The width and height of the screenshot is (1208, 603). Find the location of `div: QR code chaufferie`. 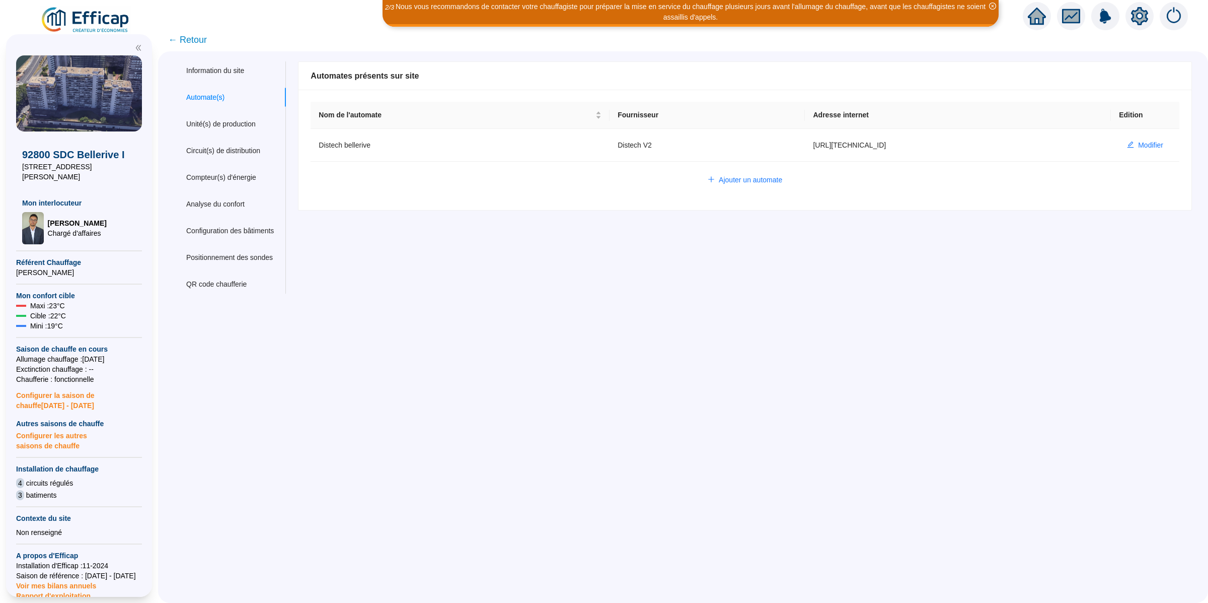

div: QR code chaufferie is located at coordinates (216, 284).